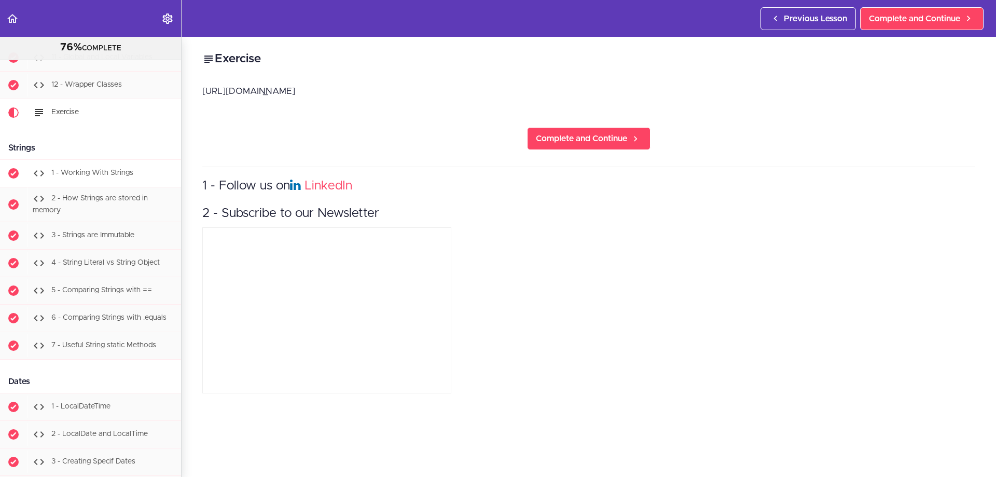  Describe the element at coordinates (109, 317) in the screenshot. I see `span: 6 - Comparing Strings with .equals` at that location.